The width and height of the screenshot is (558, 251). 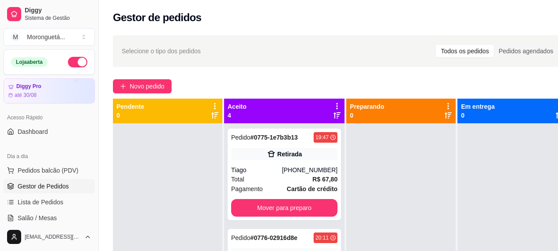 What do you see at coordinates (49, 118) in the screenshot?
I see `div: Acesso Rápido` at bounding box center [49, 118].